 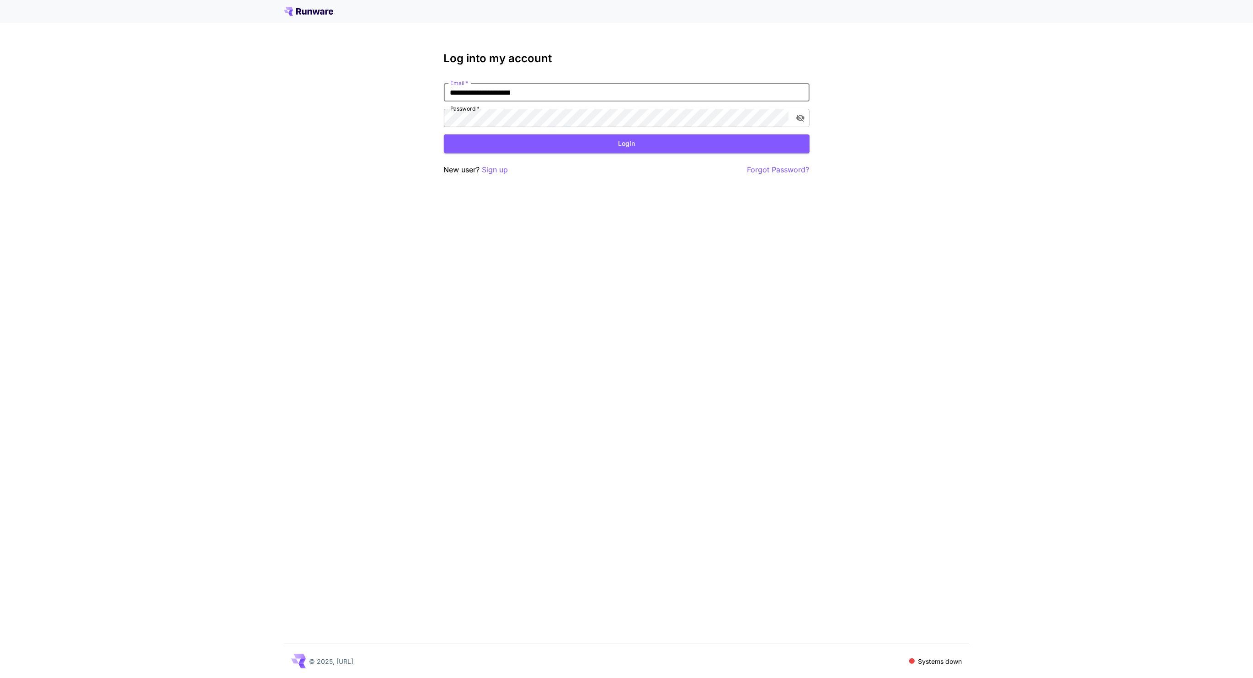 I want to click on button: Sign up, so click(x=495, y=170).